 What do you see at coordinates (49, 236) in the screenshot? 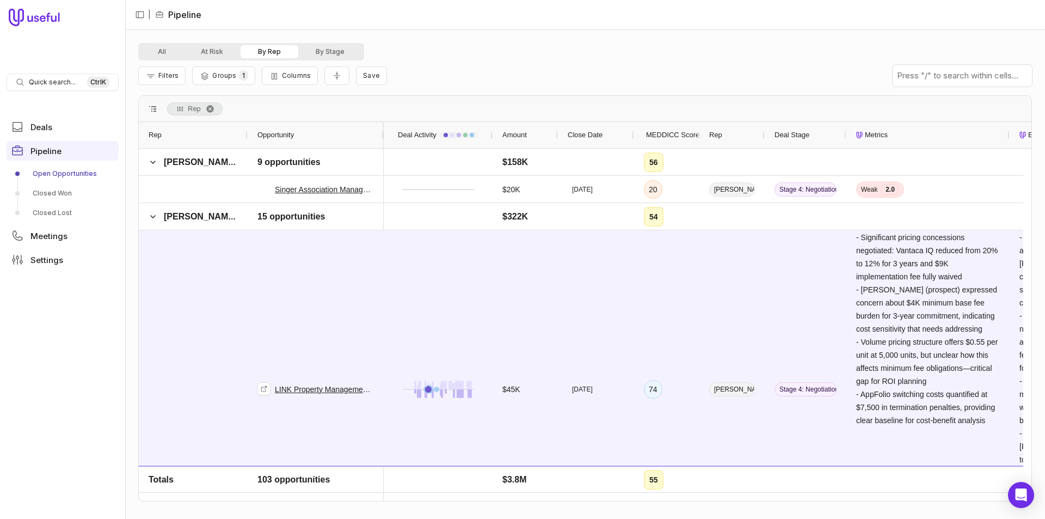
I see `span: Meetings` at bounding box center [49, 236].